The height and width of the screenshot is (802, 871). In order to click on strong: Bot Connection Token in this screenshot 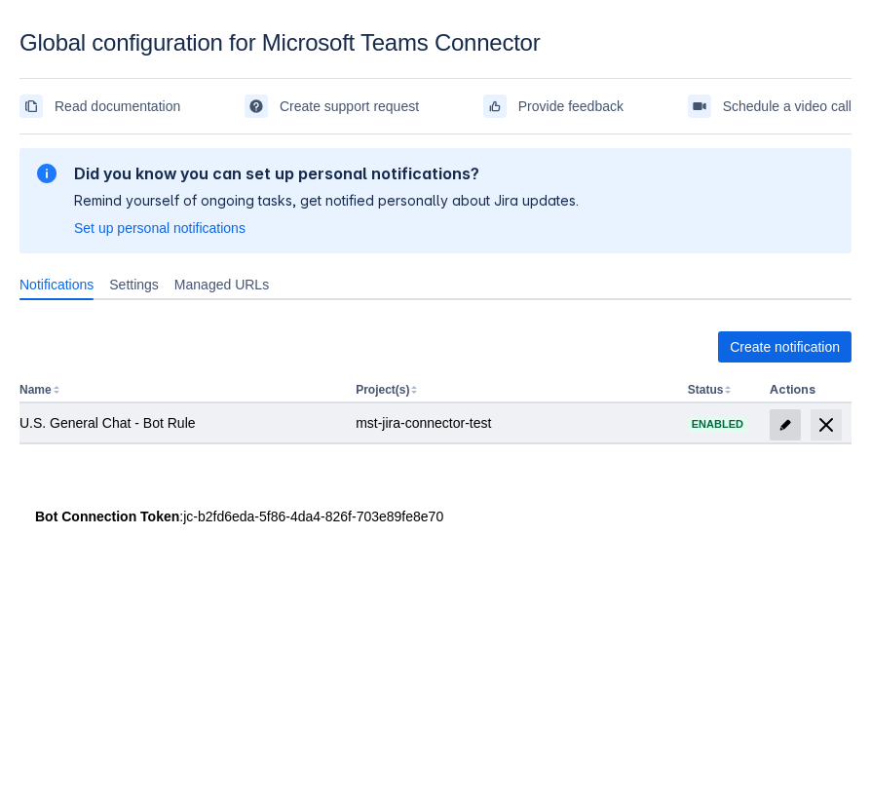, I will do `click(107, 516)`.